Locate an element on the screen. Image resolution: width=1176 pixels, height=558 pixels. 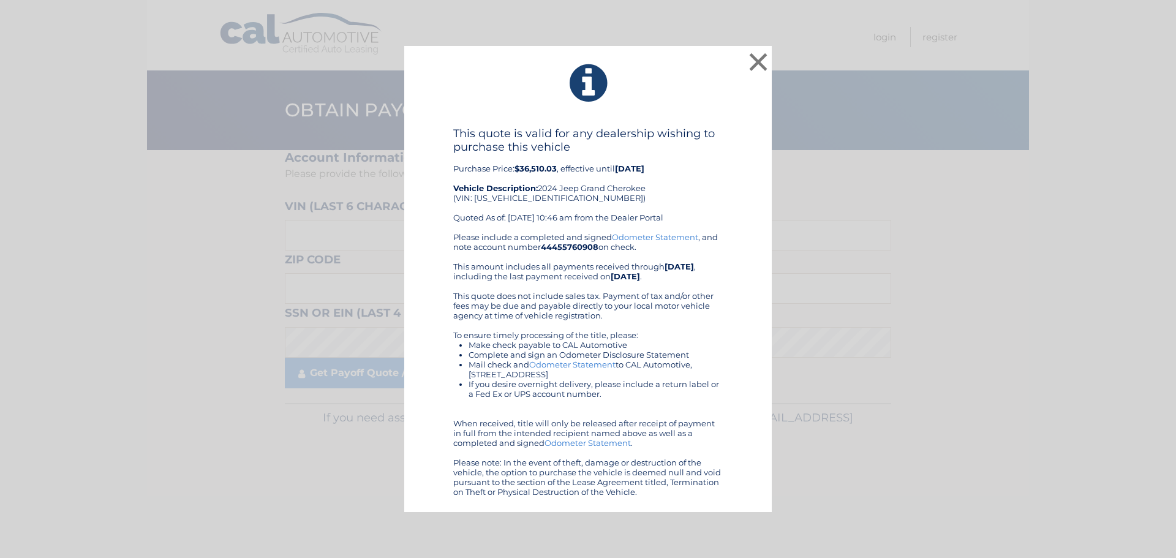
div: Please include a completed and signed , and note account number on check. This amount includes al... is located at coordinates (588, 364).